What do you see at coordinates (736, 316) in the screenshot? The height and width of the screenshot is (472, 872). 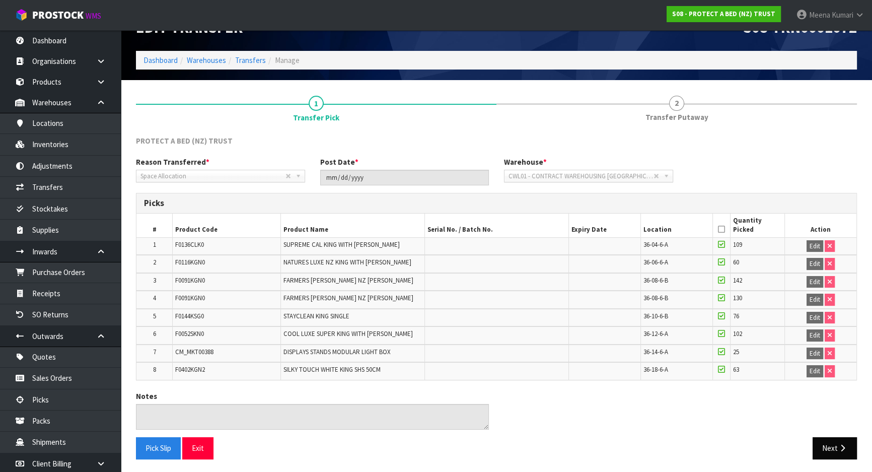 I see `span: 76` at bounding box center [736, 316].